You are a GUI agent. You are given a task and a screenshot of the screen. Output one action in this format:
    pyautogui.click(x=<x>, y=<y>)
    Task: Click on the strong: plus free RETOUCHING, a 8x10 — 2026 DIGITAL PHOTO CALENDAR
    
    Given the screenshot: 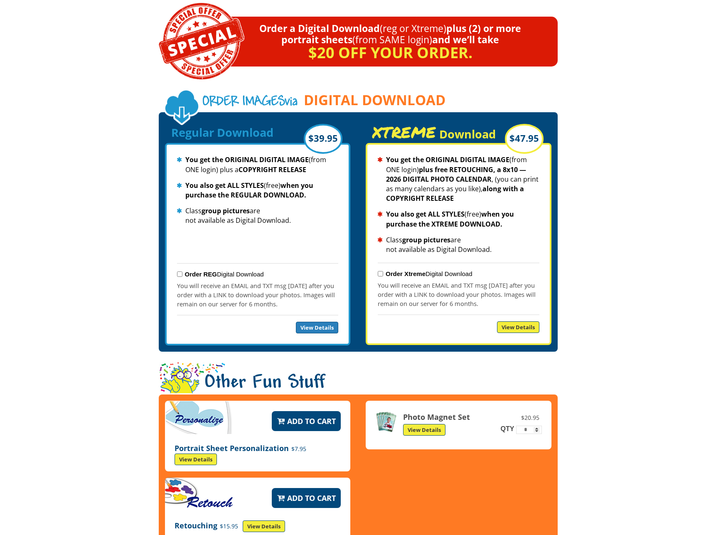 What is the action you would take?
    pyautogui.click(x=456, y=174)
    